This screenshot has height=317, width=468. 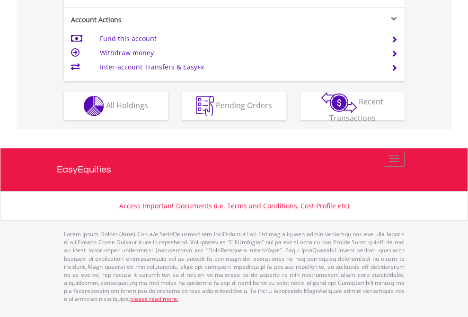 What do you see at coordinates (234, 106) in the screenshot?
I see `button: Pending Orders` at bounding box center [234, 106].